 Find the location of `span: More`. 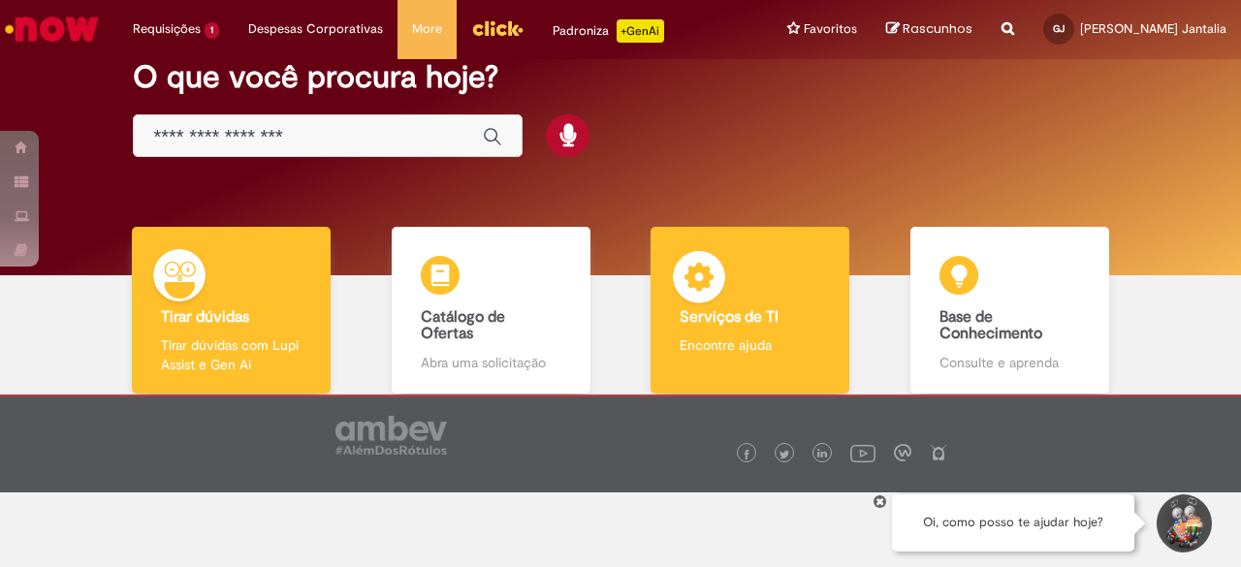

span: More is located at coordinates (426, 29).